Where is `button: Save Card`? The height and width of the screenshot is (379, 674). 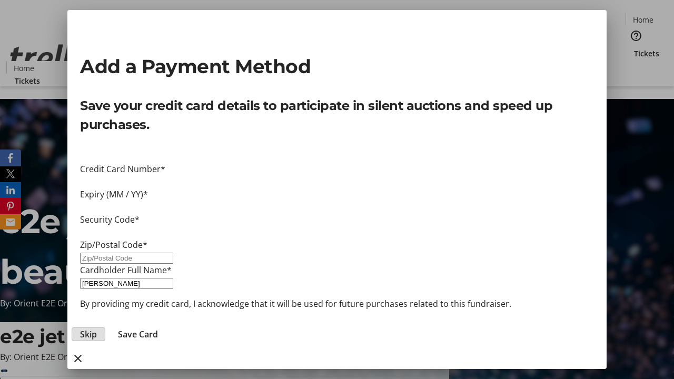 button: Save Card is located at coordinates (138, 334).